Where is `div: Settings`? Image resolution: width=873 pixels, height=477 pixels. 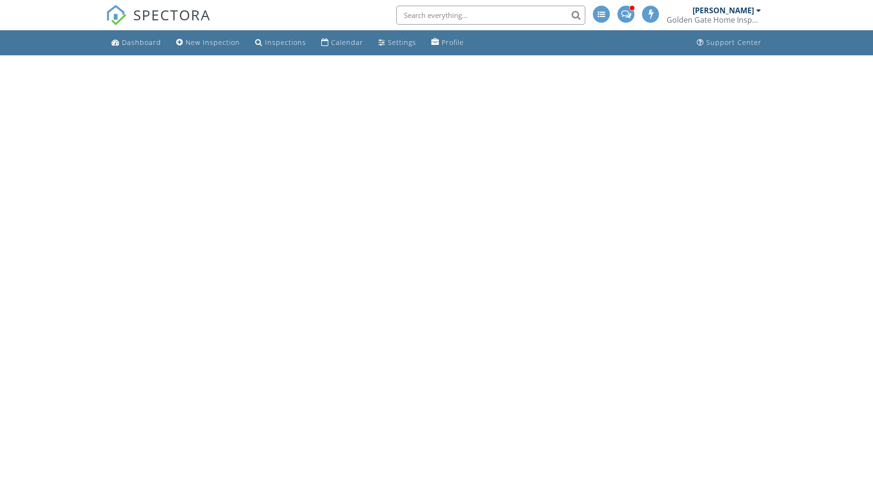 div: Settings is located at coordinates (402, 42).